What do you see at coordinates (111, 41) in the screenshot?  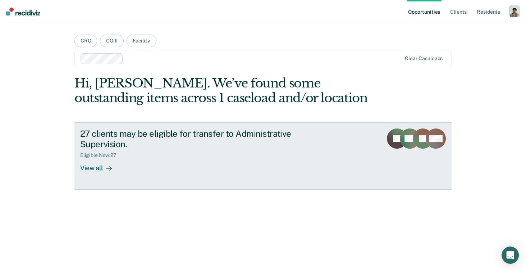 I see `button: COIII` at bounding box center [111, 41].